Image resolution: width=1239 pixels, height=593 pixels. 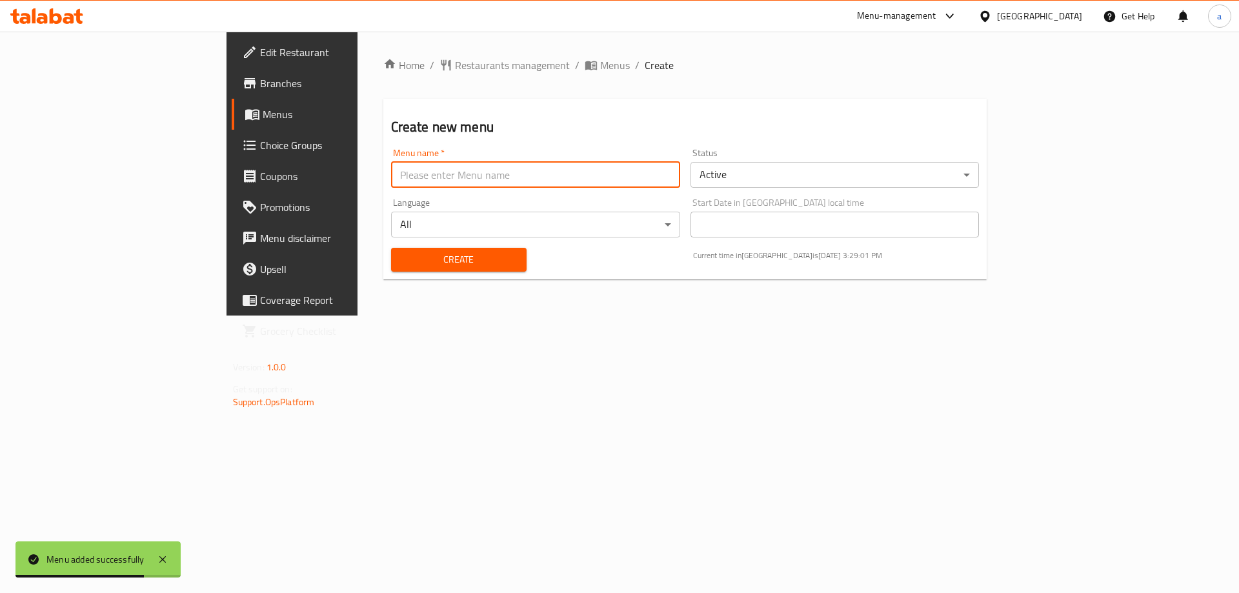 I want to click on a: Coverage Report, so click(x=332, y=300).